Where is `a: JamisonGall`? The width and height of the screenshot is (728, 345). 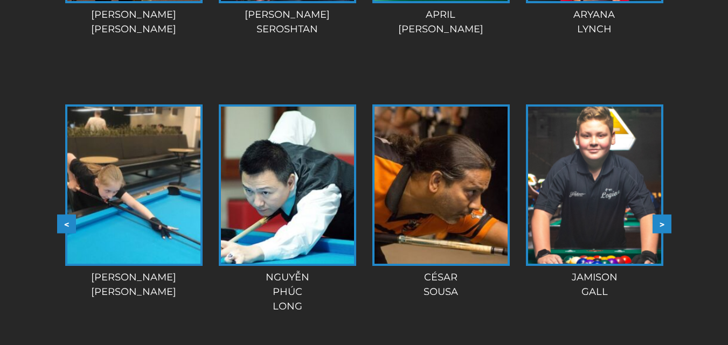
a: JamisonGall is located at coordinates (594, 202).